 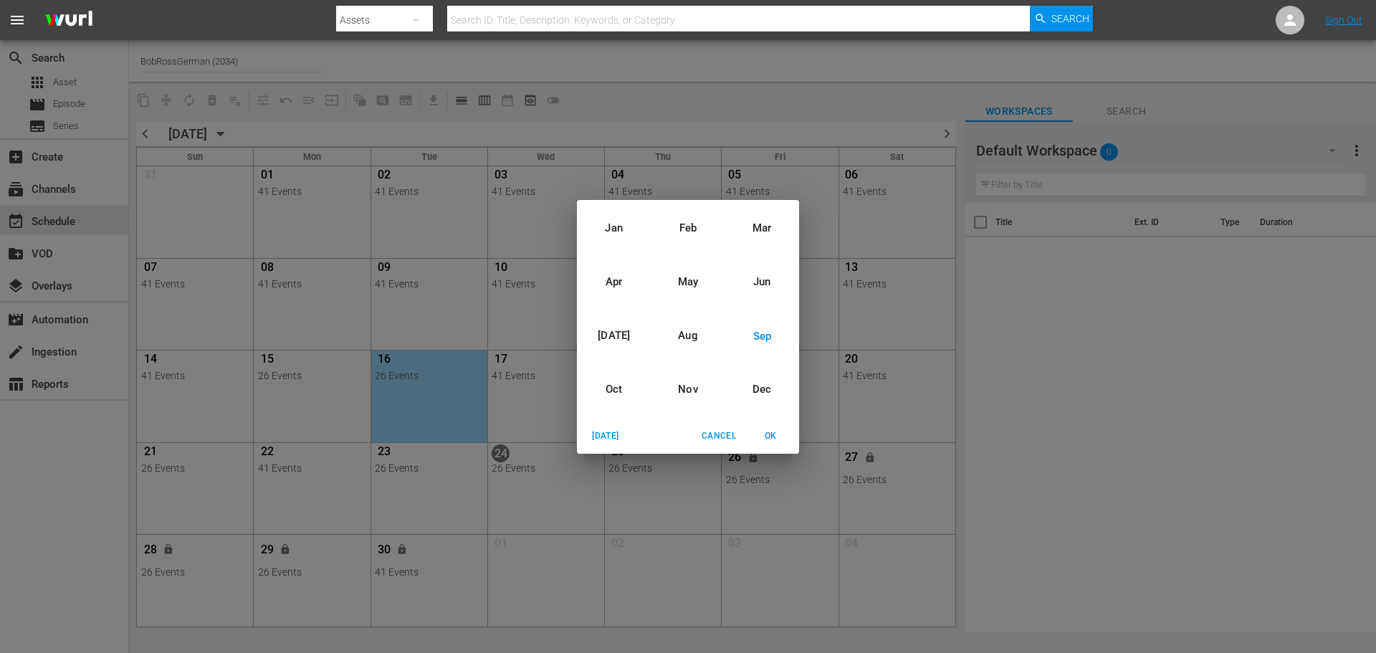 What do you see at coordinates (762, 228) in the screenshot?
I see `div: Mar` at bounding box center [762, 228].